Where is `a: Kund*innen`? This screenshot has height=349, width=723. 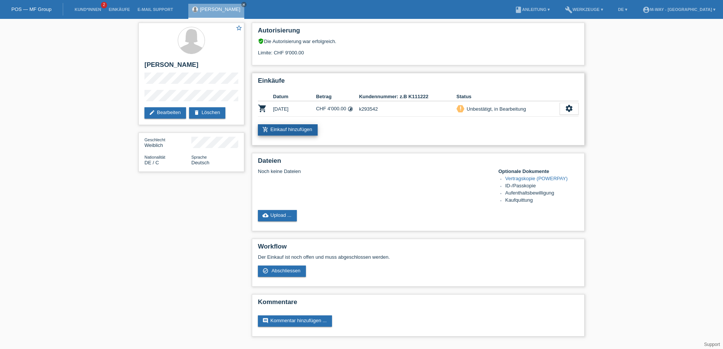 a: Kund*innen is located at coordinates (88, 9).